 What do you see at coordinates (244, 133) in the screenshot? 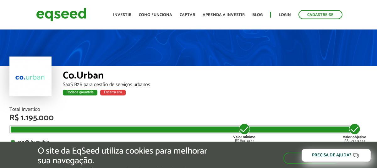
I see `div: R$ 800.000` at bounding box center [244, 133].